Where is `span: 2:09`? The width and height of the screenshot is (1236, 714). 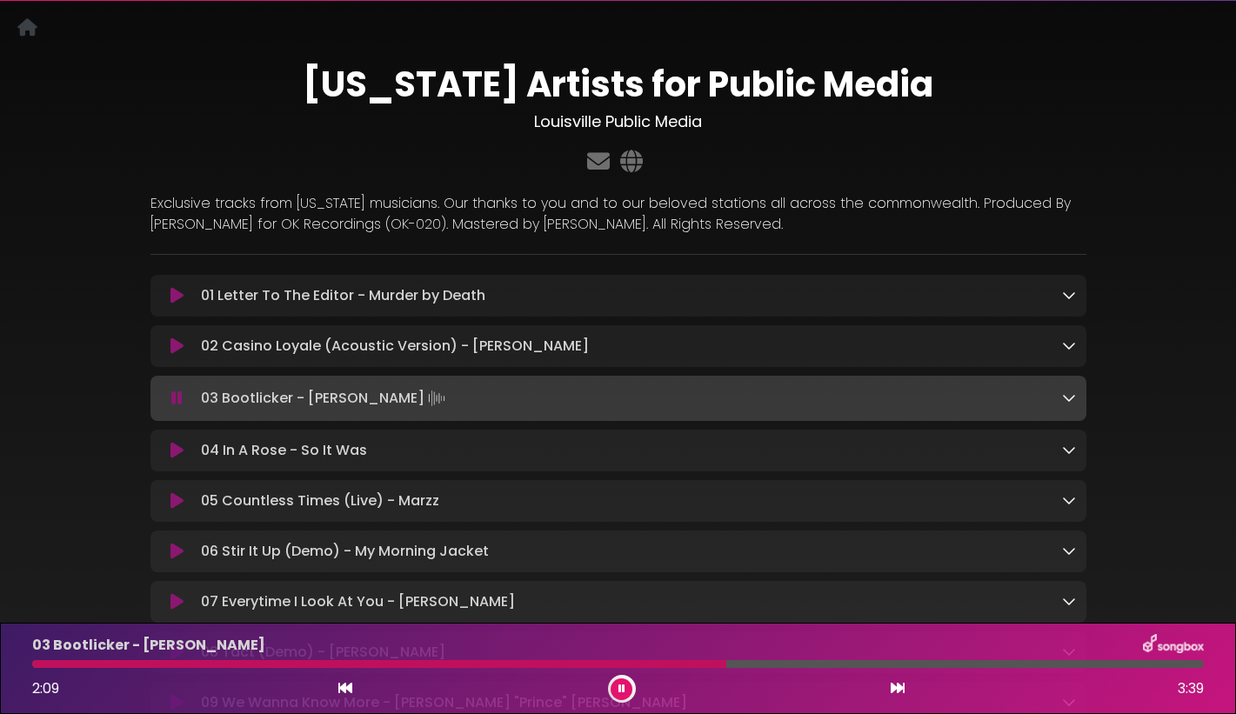 span: 2:09 is located at coordinates (45, 688).